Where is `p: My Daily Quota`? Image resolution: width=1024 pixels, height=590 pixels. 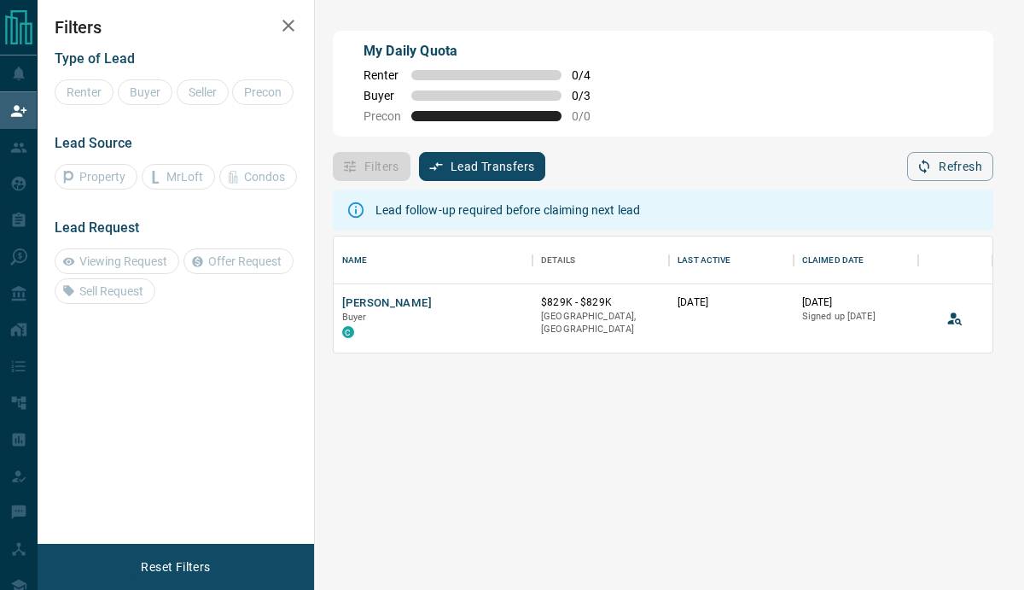 p: My Daily Quota is located at coordinates (486, 51).